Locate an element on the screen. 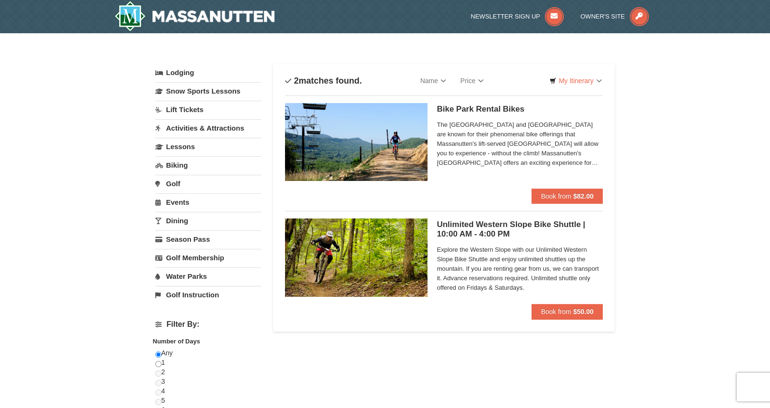 This screenshot has height=408, width=770. img: Massanutten Resort Logo is located at coordinates (195, 16).